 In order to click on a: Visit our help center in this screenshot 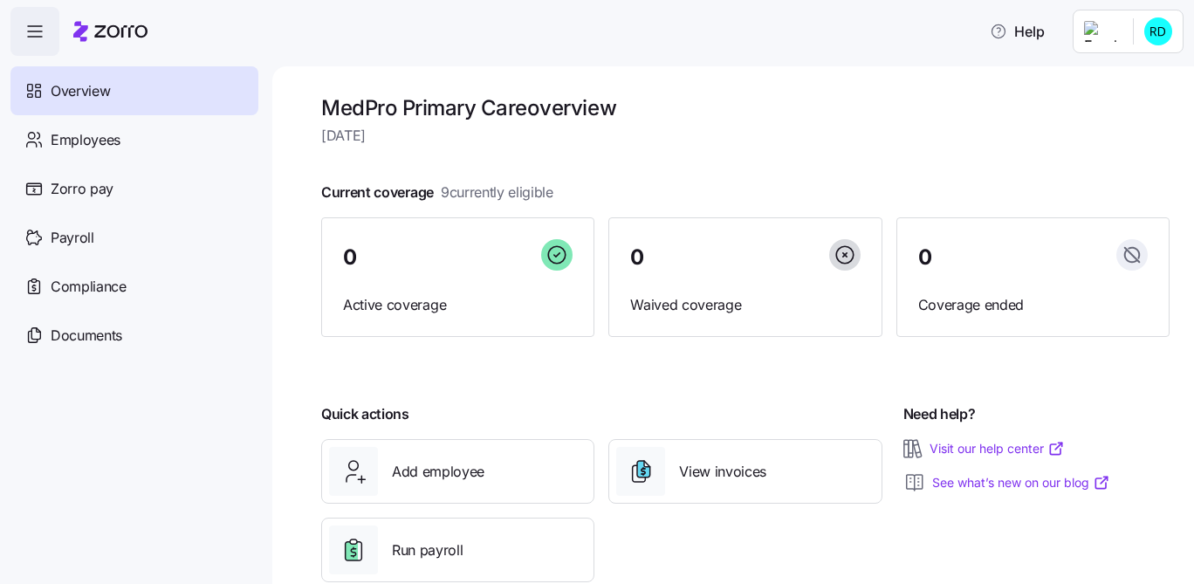, I will do `click(996, 448)`.